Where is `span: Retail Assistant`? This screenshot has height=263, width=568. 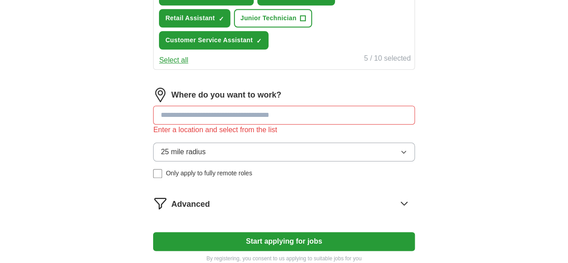
span: Retail Assistant is located at coordinates (190, 18).